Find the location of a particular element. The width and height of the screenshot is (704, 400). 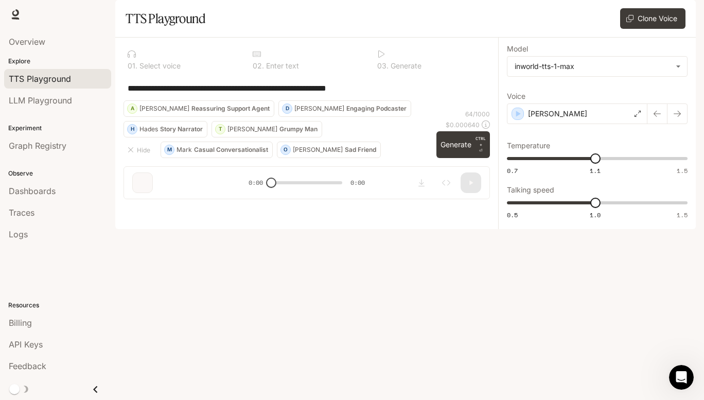

div: D is located at coordinates (287, 109).